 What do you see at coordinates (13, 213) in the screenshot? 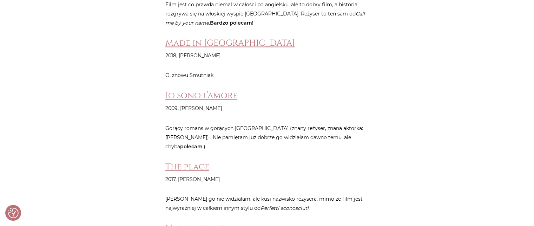
I see `img: Revisit consent button` at bounding box center [13, 213].